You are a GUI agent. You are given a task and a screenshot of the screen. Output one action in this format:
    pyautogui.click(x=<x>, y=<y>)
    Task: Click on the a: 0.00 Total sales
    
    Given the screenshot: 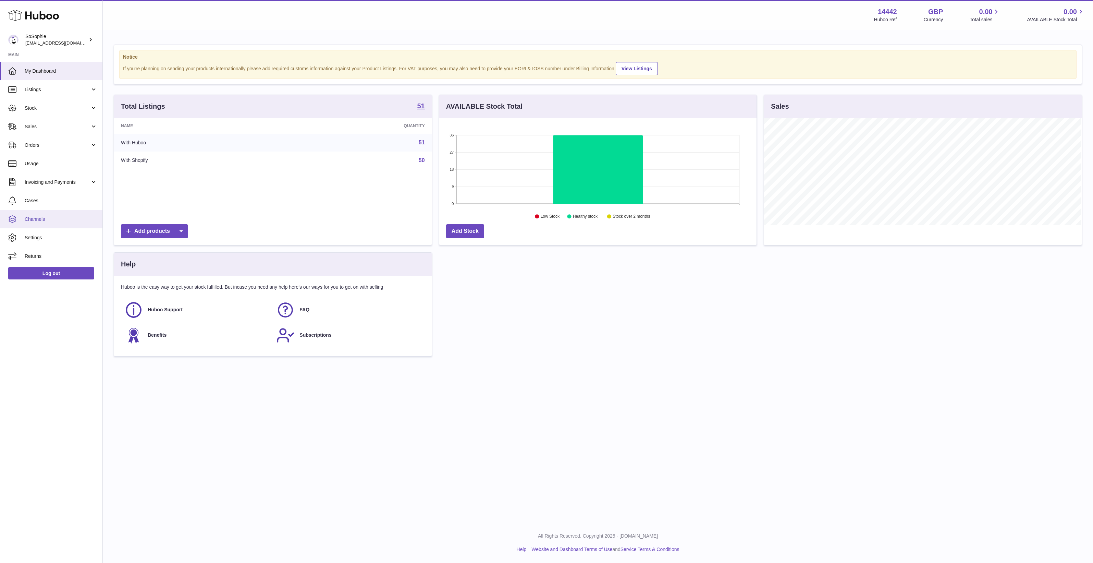 What is the action you would take?
    pyautogui.click(x=985, y=15)
    